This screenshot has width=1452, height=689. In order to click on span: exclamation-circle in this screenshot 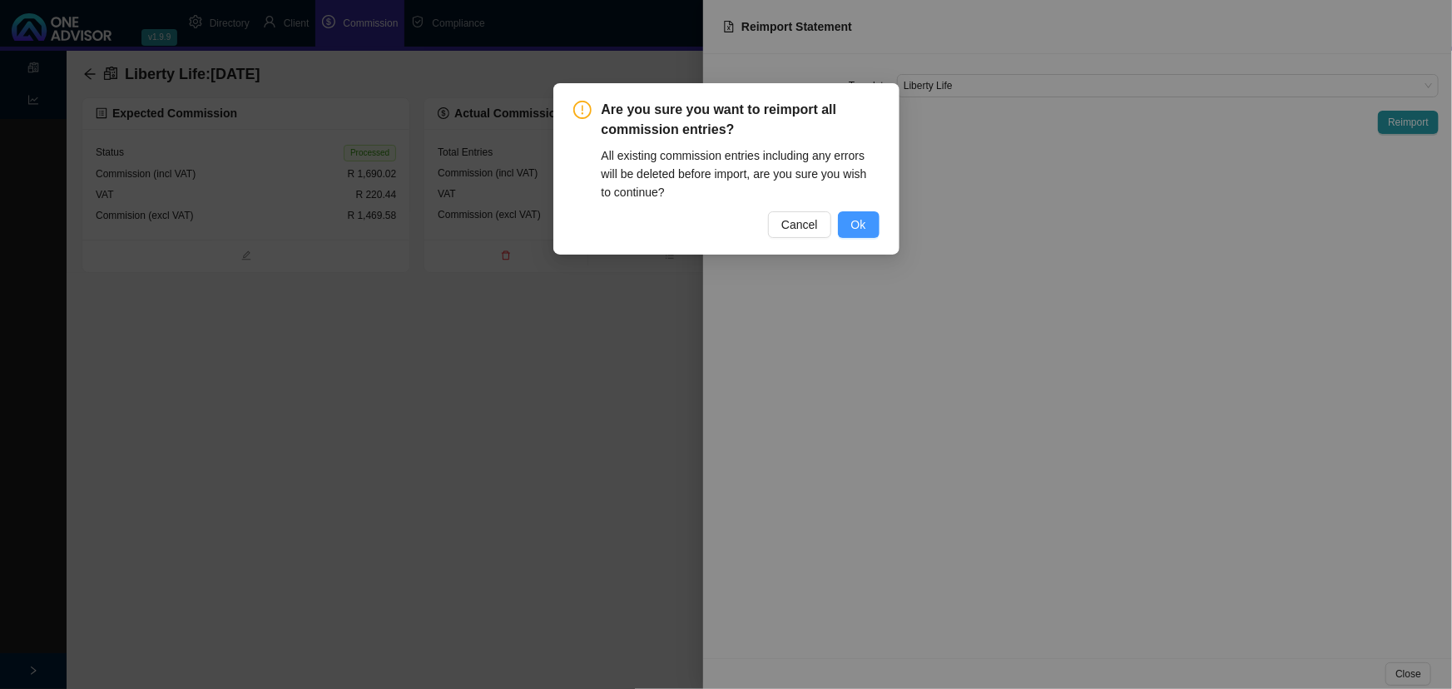, I will do `click(582, 110)`.